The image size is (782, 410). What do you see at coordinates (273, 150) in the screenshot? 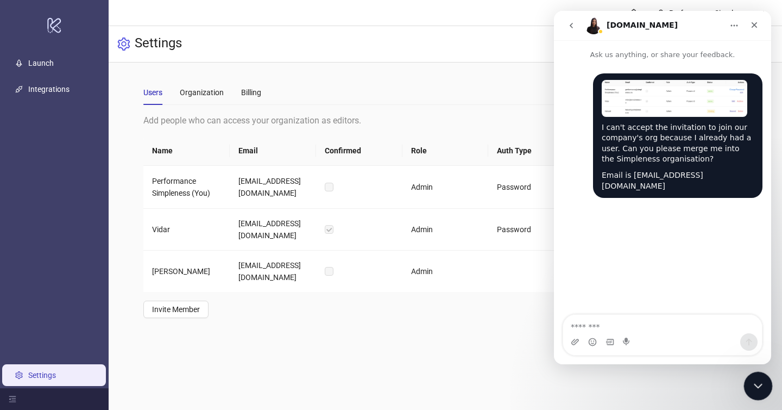
I see `th: Email` at bounding box center [273, 150].